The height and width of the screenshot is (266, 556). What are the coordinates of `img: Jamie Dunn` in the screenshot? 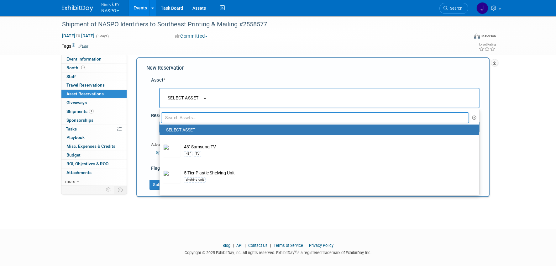 It's located at (482, 8).